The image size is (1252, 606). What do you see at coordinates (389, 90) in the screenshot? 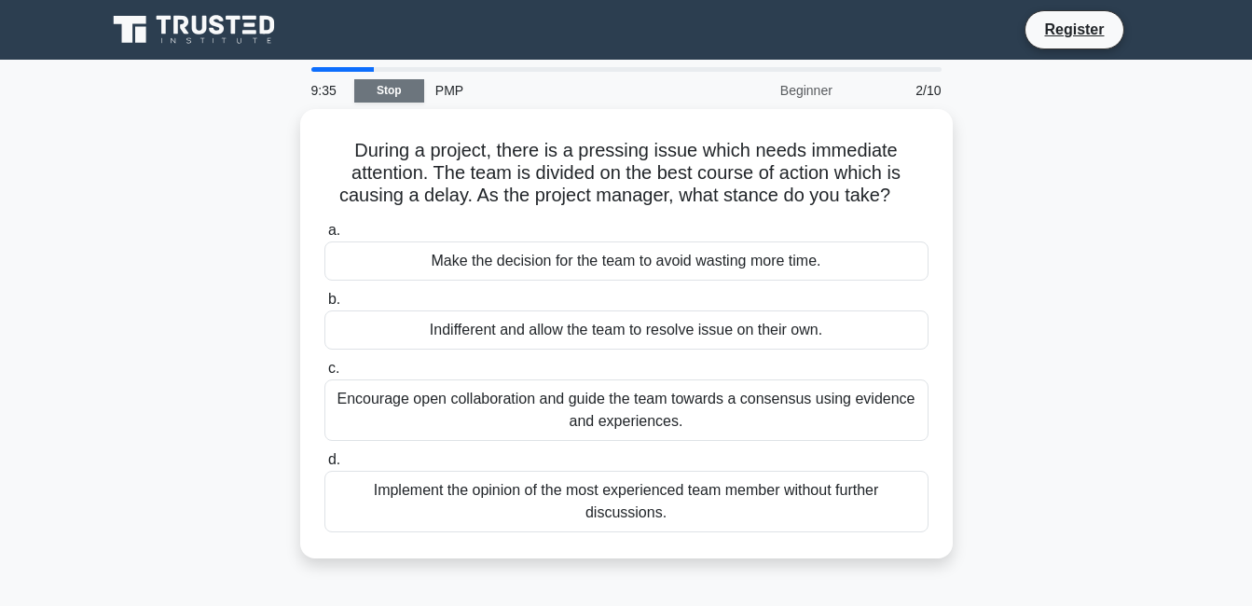
I see `a: Stop` at bounding box center [389, 90].